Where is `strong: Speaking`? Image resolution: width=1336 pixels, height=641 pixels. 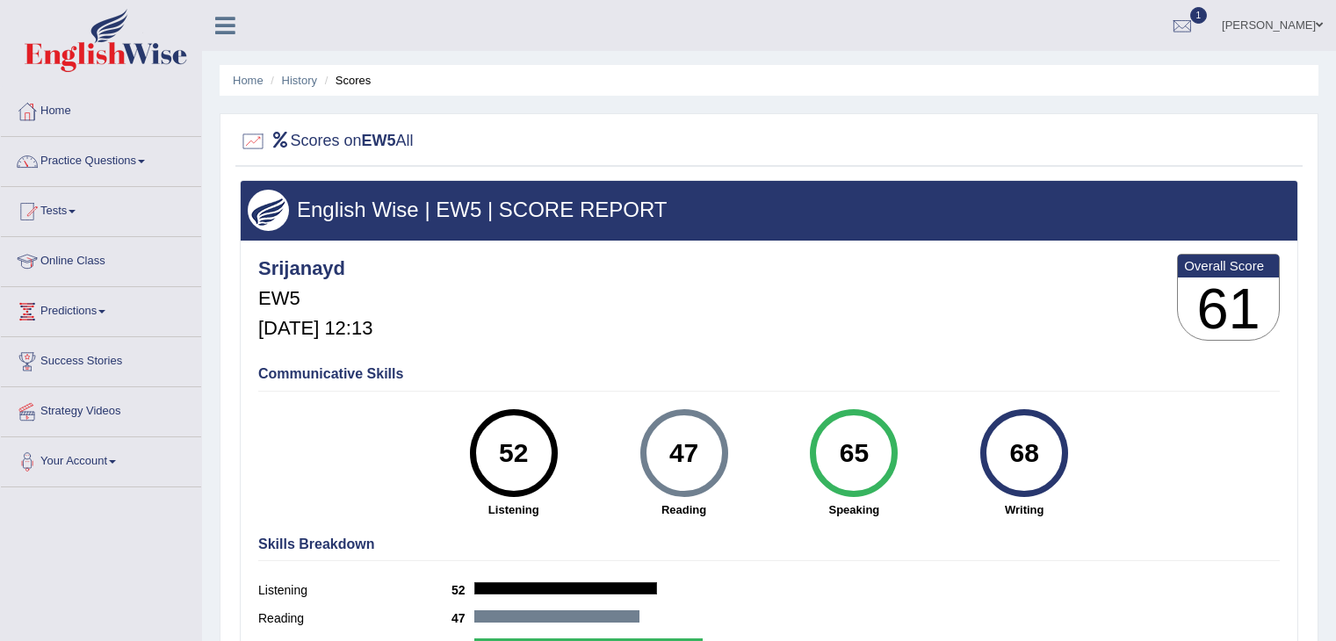 strong: Speaking is located at coordinates (854, 509).